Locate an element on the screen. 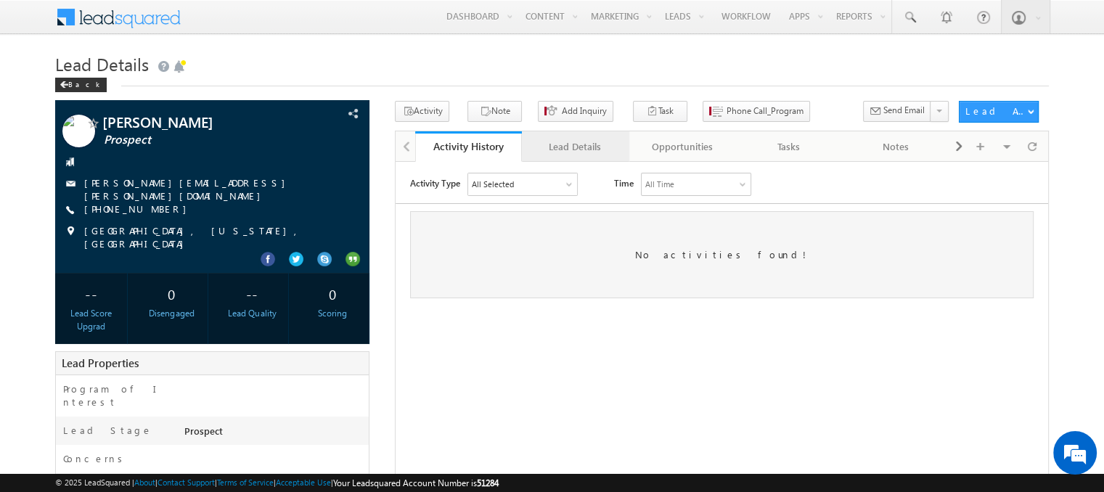  div: Lead Score Upgrad is located at coordinates (91, 320).